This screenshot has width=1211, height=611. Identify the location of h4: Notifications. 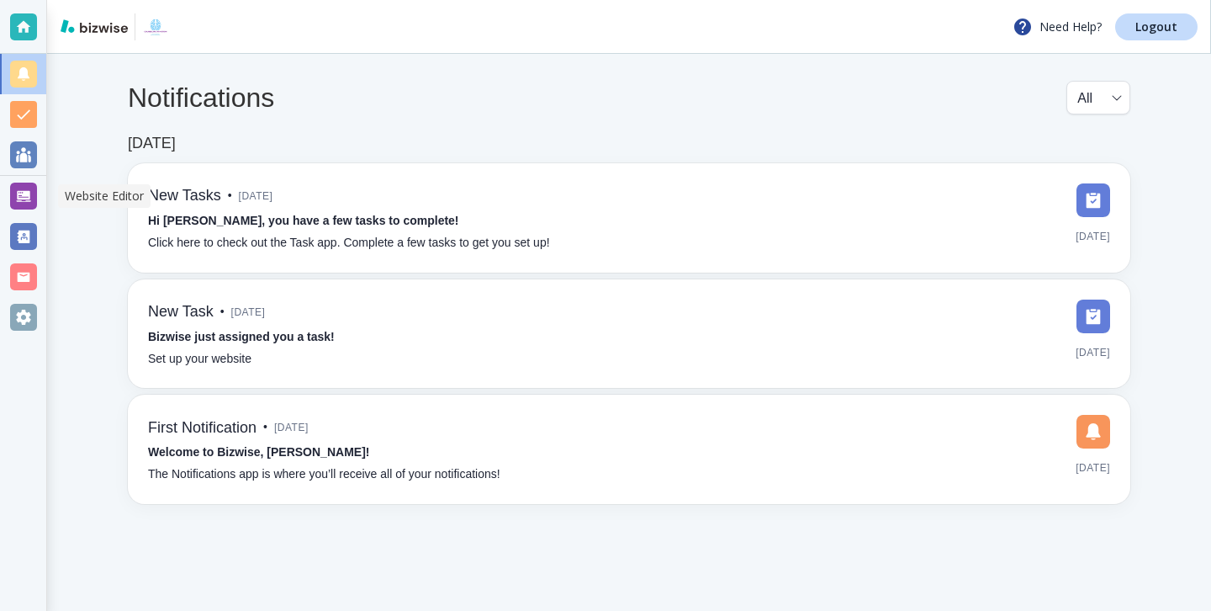
(201, 98).